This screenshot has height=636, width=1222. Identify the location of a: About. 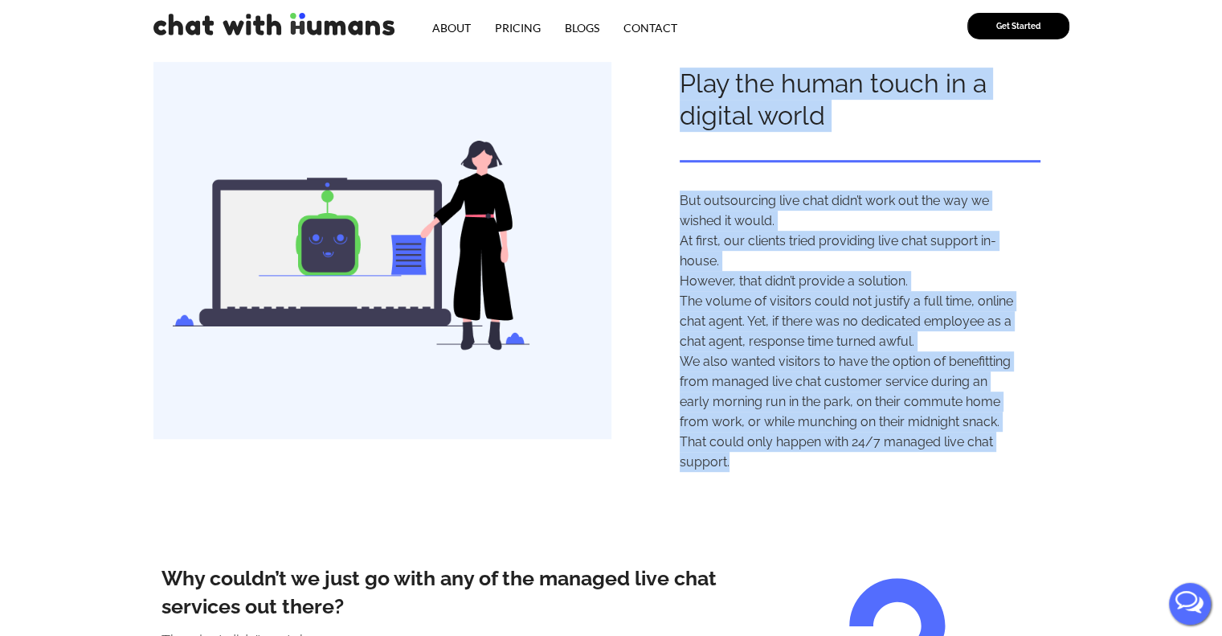
(452, 27).